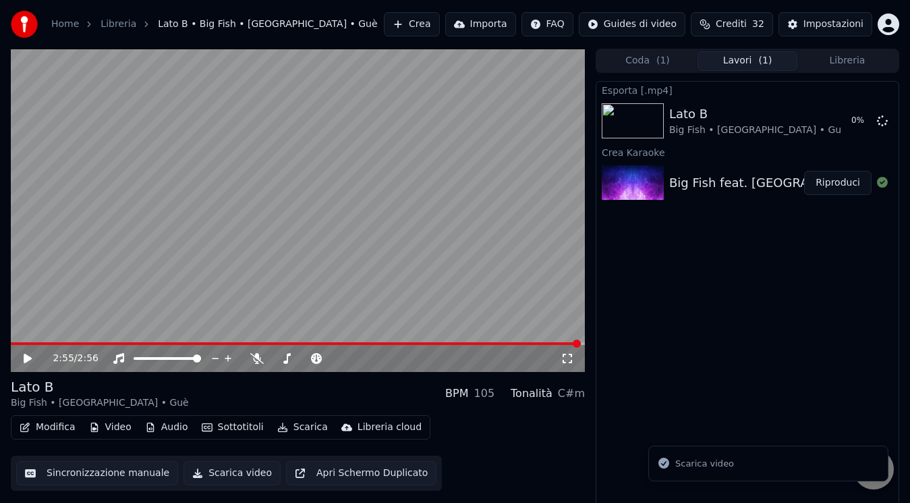 This screenshot has height=503, width=910. What do you see at coordinates (847, 61) in the screenshot?
I see `button: Libreria` at bounding box center [847, 61].